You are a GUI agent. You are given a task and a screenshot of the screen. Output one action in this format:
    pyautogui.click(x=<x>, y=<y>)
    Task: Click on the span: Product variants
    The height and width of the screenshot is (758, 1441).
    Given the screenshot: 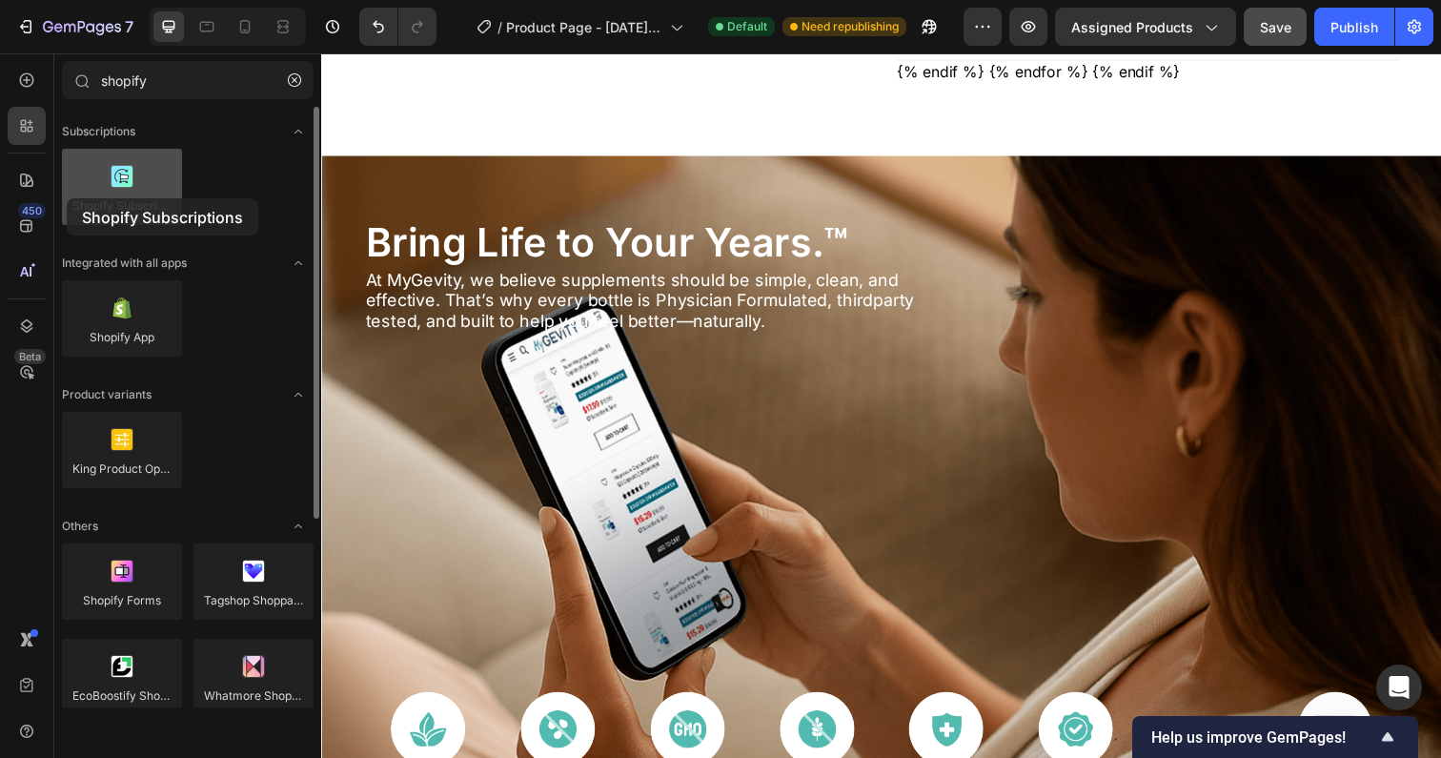 What is the action you would take?
    pyautogui.click(x=107, y=395)
    